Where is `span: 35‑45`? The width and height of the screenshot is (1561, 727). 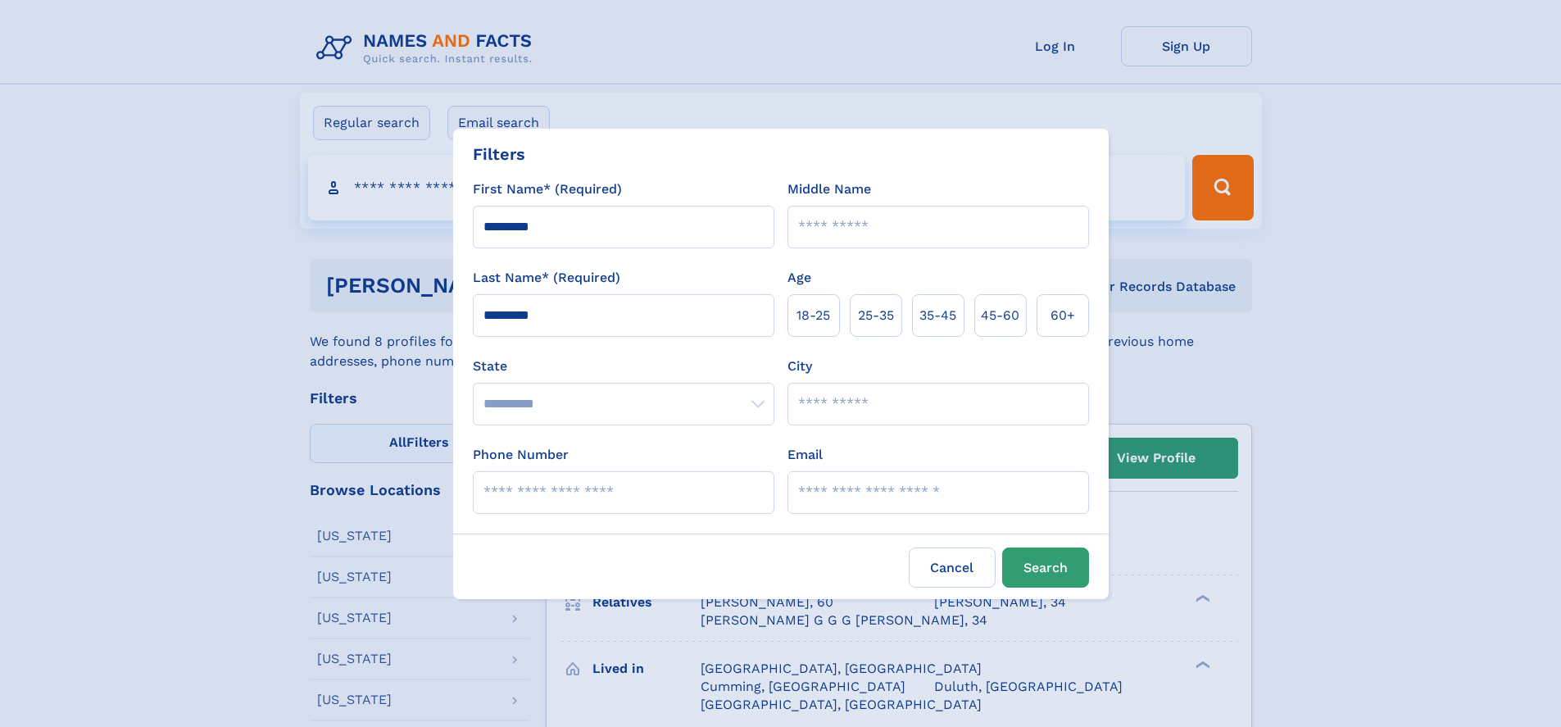 span: 35‑45 is located at coordinates (937, 315).